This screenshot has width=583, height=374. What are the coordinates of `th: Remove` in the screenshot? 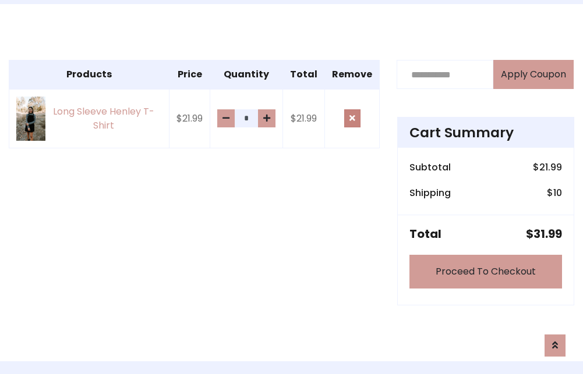 It's located at (352, 75).